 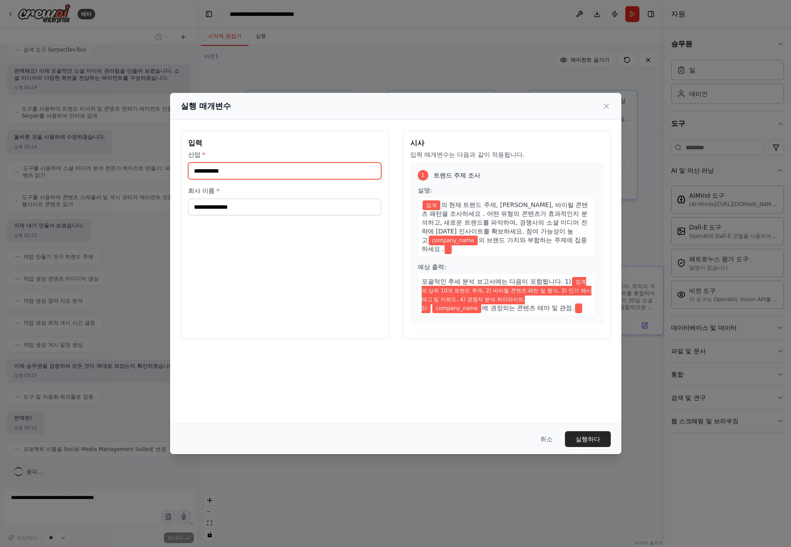 What do you see at coordinates (206, 106) in the screenshot?
I see `font: 실행 매개변수` at bounding box center [206, 106].